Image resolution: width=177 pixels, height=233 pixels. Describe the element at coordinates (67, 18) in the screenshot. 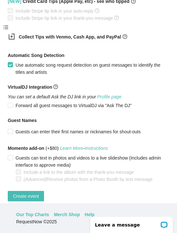

I see `span: Include Stripe tip link in your thank-you message` at that location.